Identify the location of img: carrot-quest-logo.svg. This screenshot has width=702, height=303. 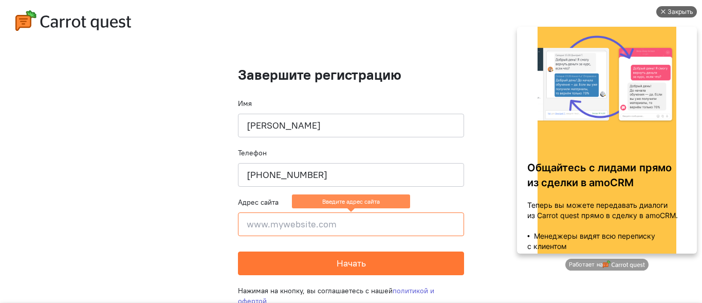
(73, 21).